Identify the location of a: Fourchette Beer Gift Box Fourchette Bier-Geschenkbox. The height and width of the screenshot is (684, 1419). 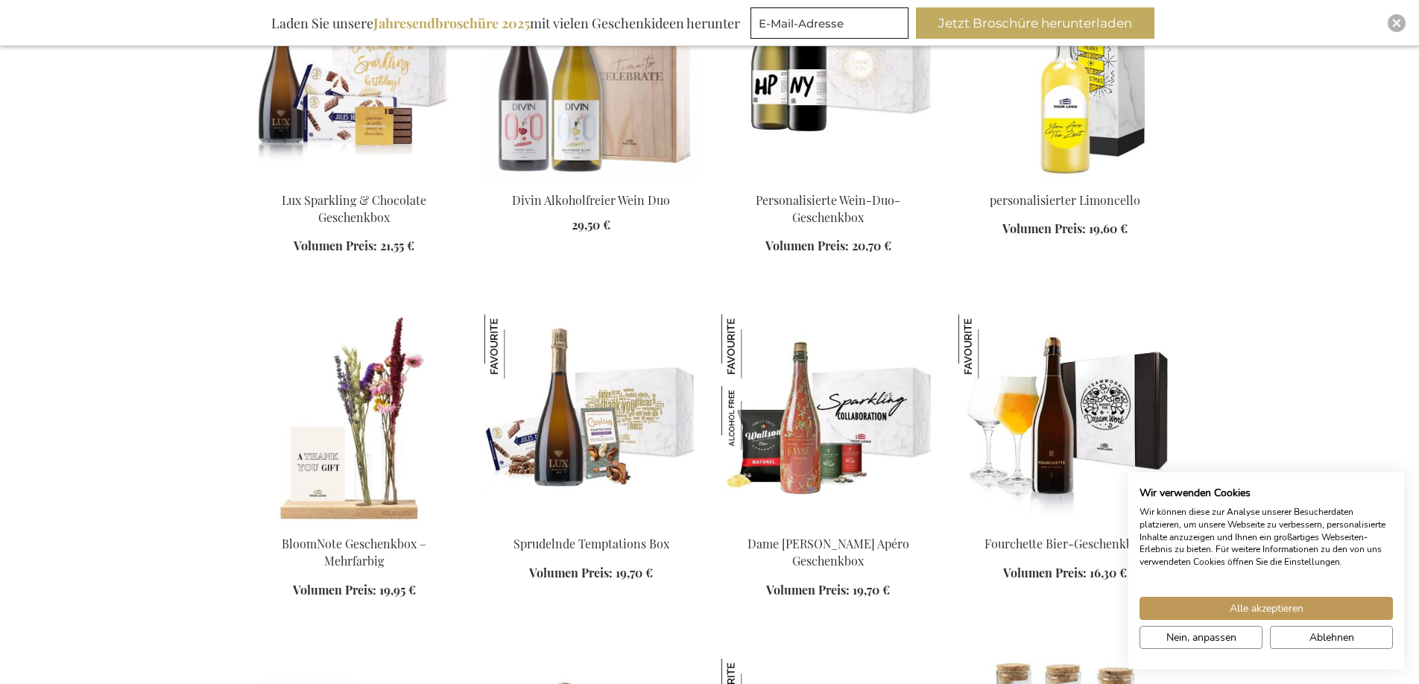
(1065, 524).